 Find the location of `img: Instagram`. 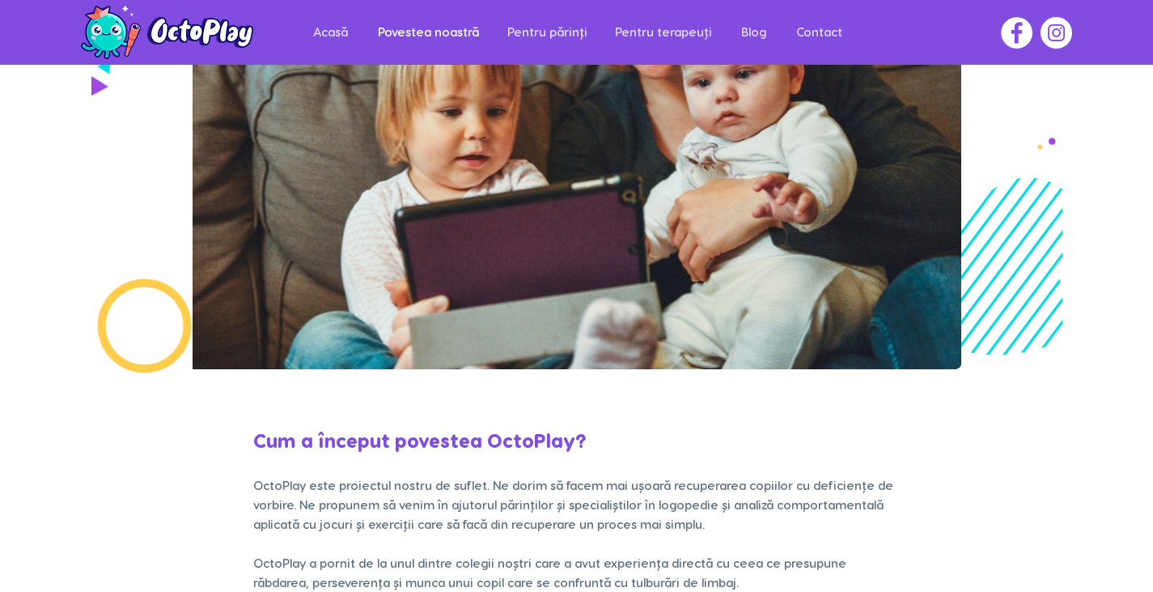

img: Instagram is located at coordinates (1056, 32).